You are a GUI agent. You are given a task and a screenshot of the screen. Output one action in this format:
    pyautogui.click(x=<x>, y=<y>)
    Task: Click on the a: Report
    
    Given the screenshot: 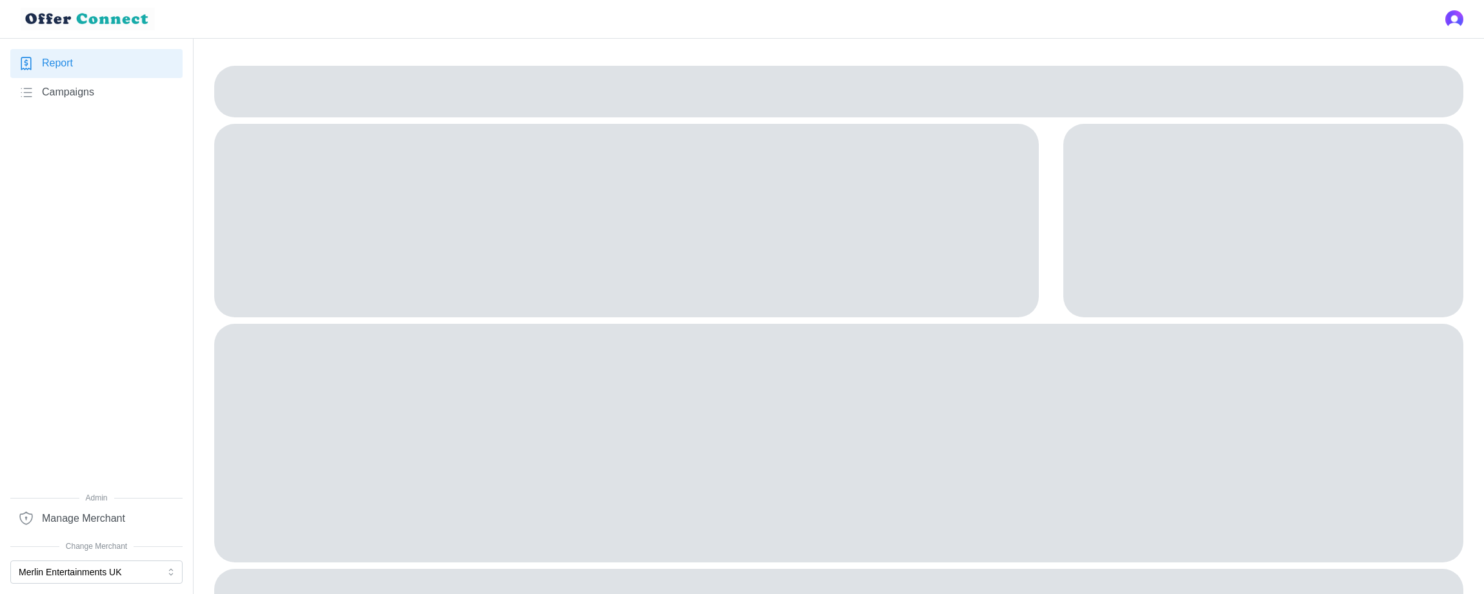 What is the action you would take?
    pyautogui.click(x=96, y=63)
    